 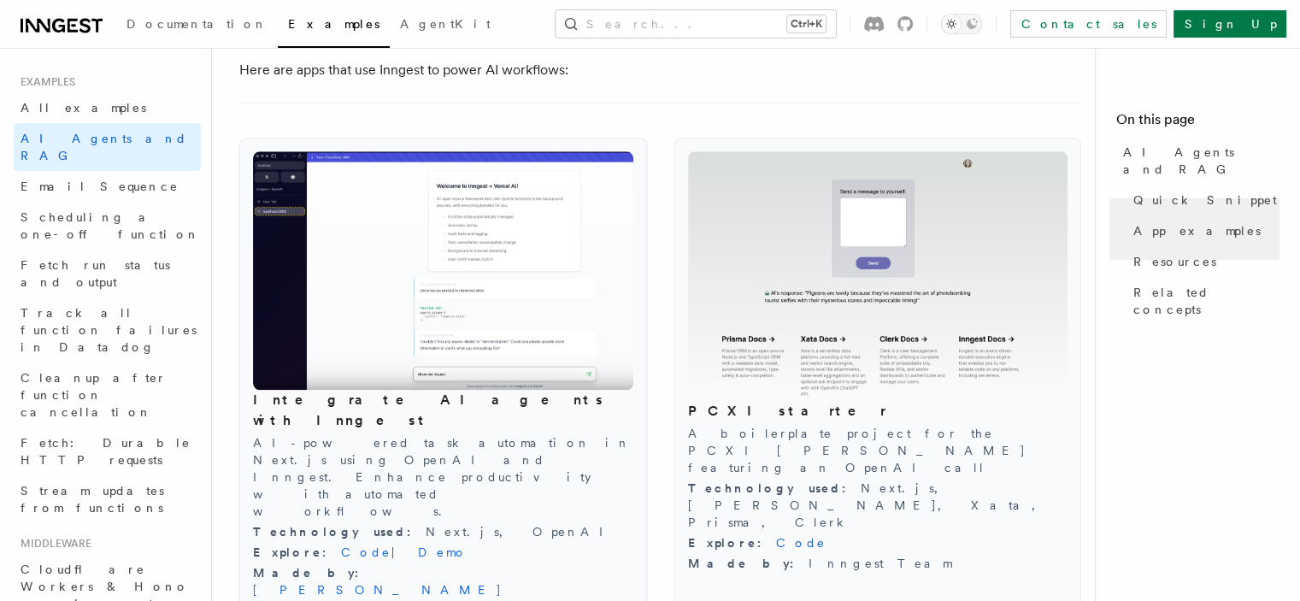 What do you see at coordinates (1203, 262) in the screenshot?
I see `a: Resources` at bounding box center [1203, 262].